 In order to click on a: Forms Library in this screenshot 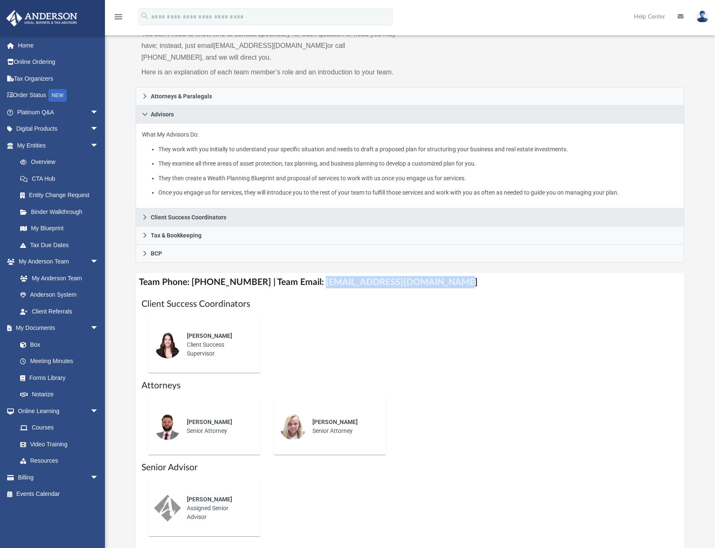, I will do `click(57, 378)`.